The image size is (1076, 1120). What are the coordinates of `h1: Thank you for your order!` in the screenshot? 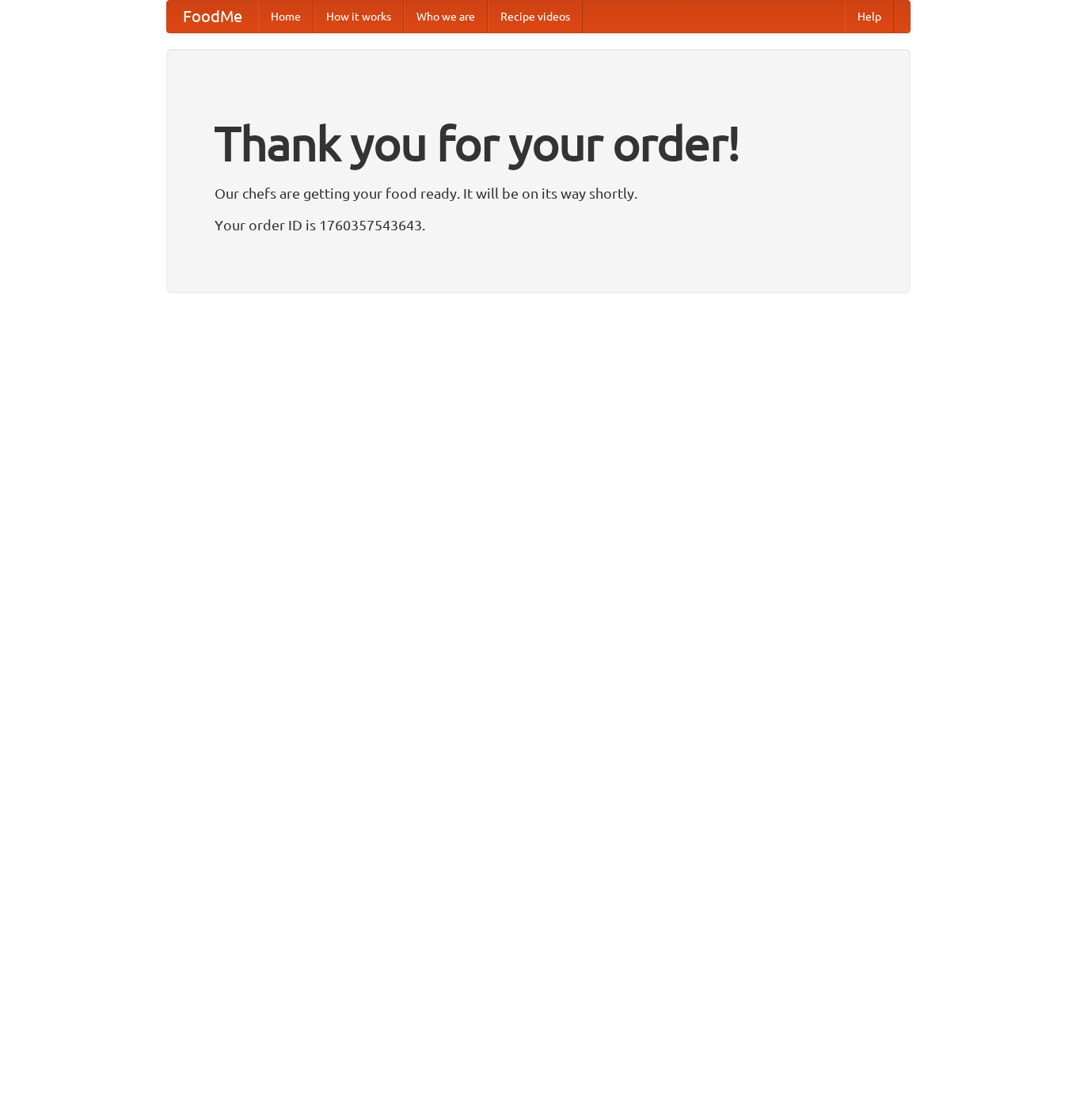 It's located at (538, 144).